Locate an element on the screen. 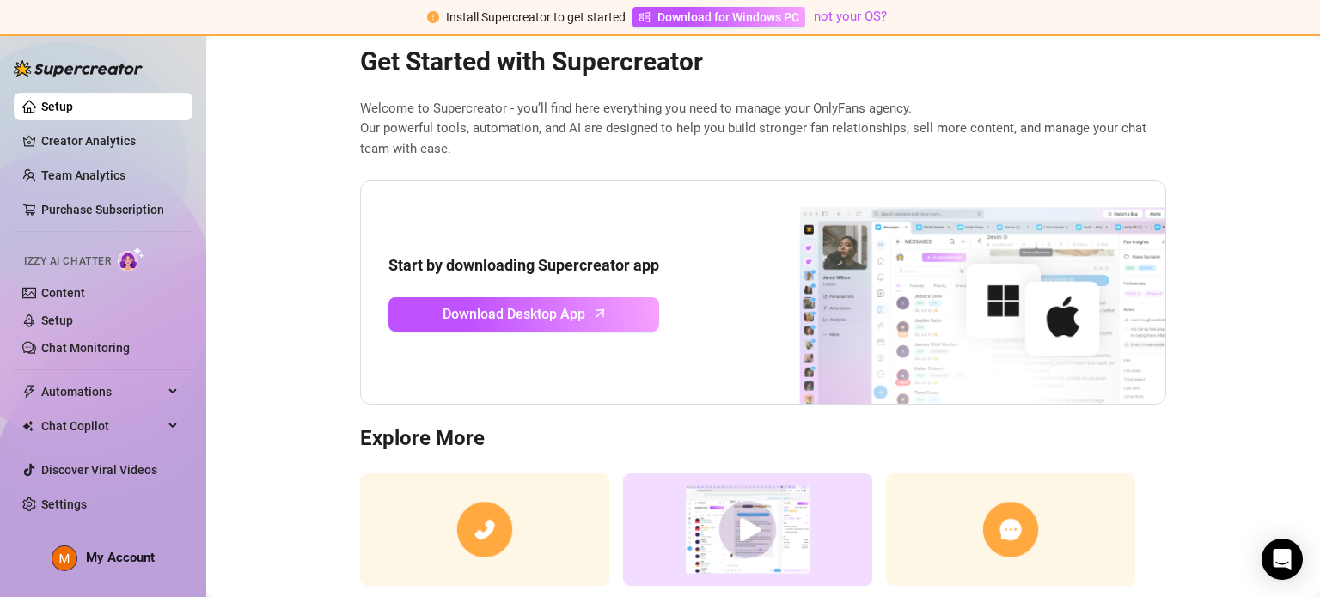 This screenshot has width=1320, height=597. img: AI Chatter is located at coordinates (131, 259).